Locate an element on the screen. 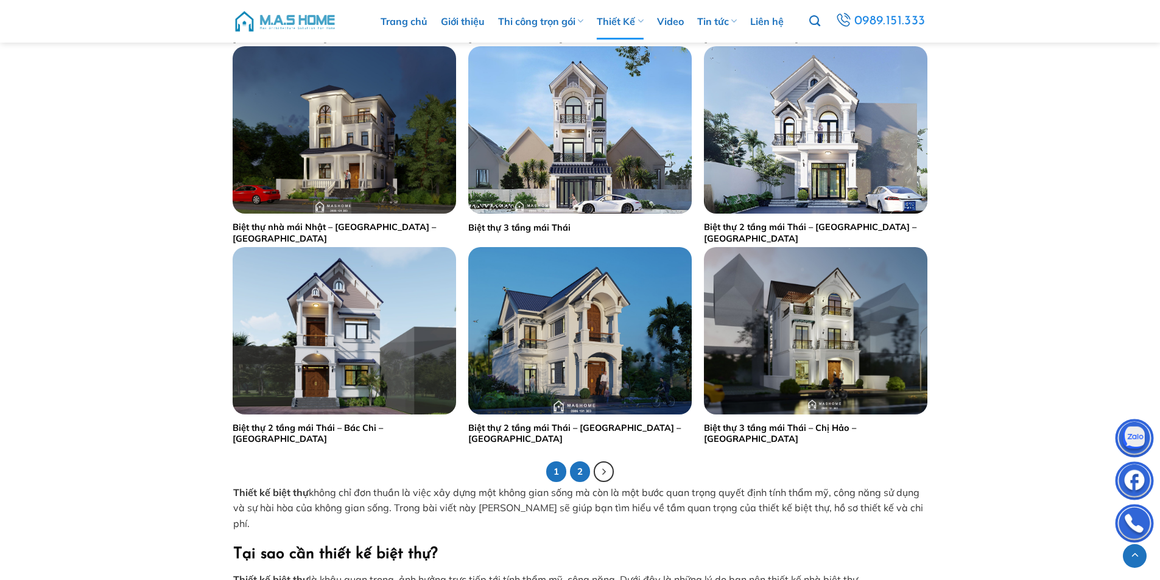 This screenshot has width=1160, height=580. a: Tin tức is located at coordinates (717, 21).